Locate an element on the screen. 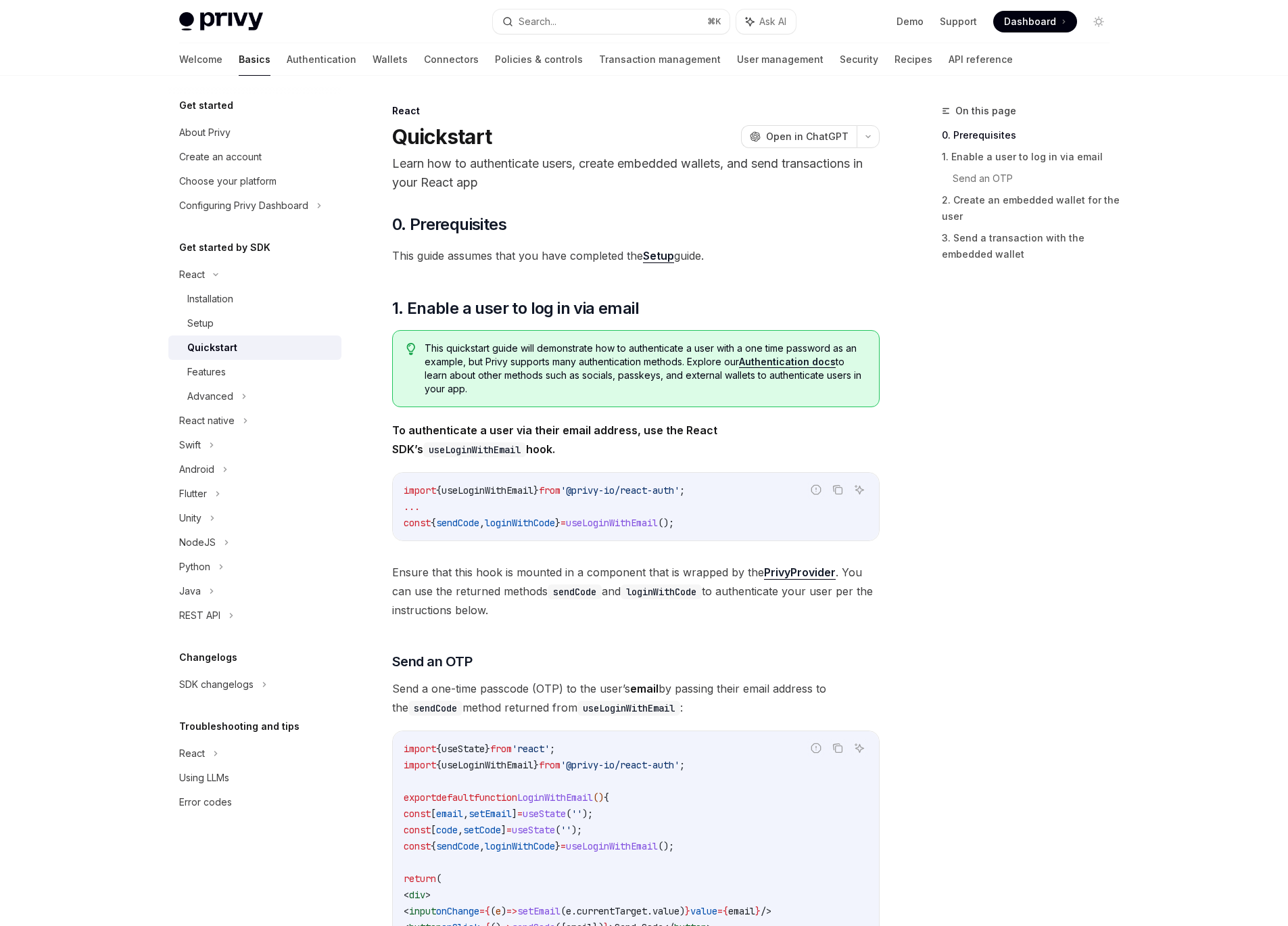 The height and width of the screenshot is (926, 1288). span: input is located at coordinates (423, 912).